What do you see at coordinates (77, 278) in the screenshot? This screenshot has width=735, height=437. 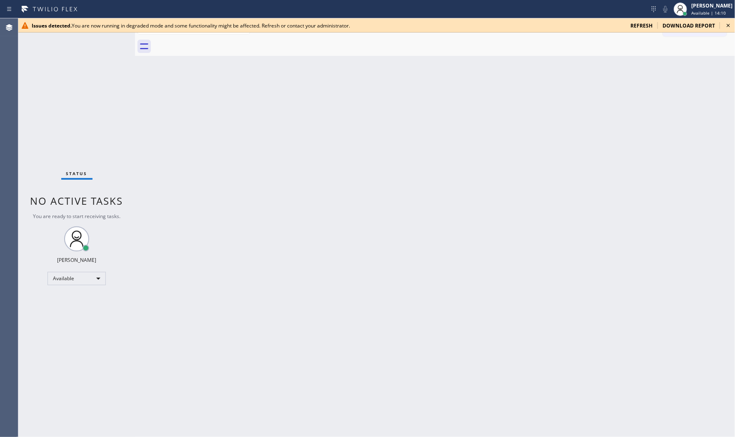 I see `div: Available` at bounding box center [77, 278].